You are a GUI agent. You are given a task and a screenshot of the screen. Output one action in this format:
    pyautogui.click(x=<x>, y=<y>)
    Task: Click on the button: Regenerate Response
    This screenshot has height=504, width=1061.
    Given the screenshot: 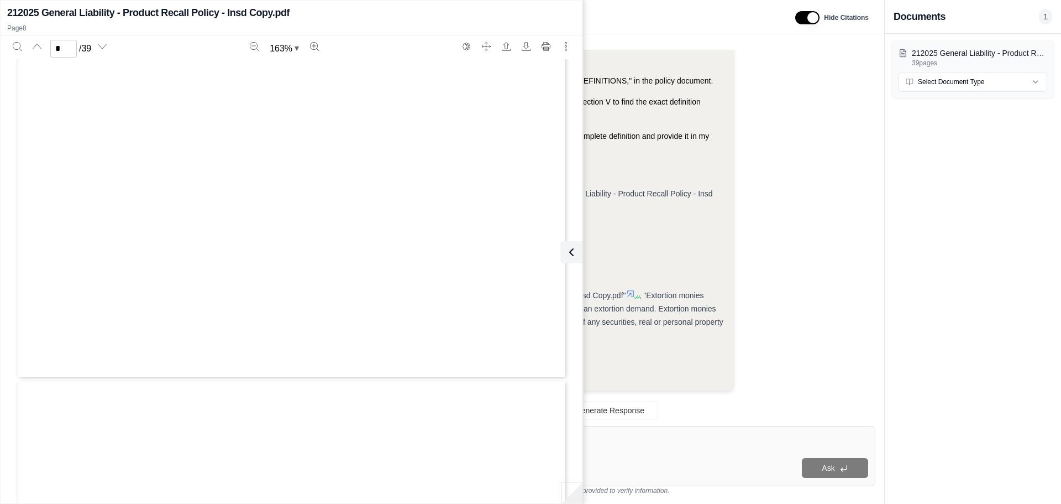 What is the action you would take?
    pyautogui.click(x=601, y=410)
    